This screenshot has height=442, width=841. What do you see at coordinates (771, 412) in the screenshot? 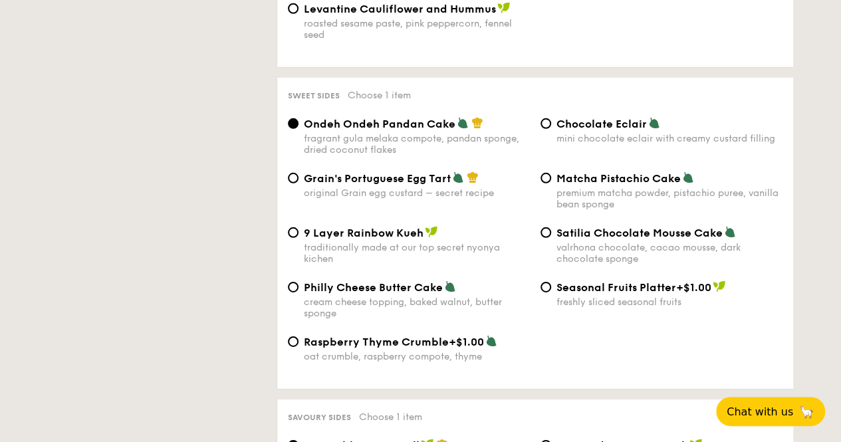
I see `button: Chat with us🦙` at bounding box center [771, 412].